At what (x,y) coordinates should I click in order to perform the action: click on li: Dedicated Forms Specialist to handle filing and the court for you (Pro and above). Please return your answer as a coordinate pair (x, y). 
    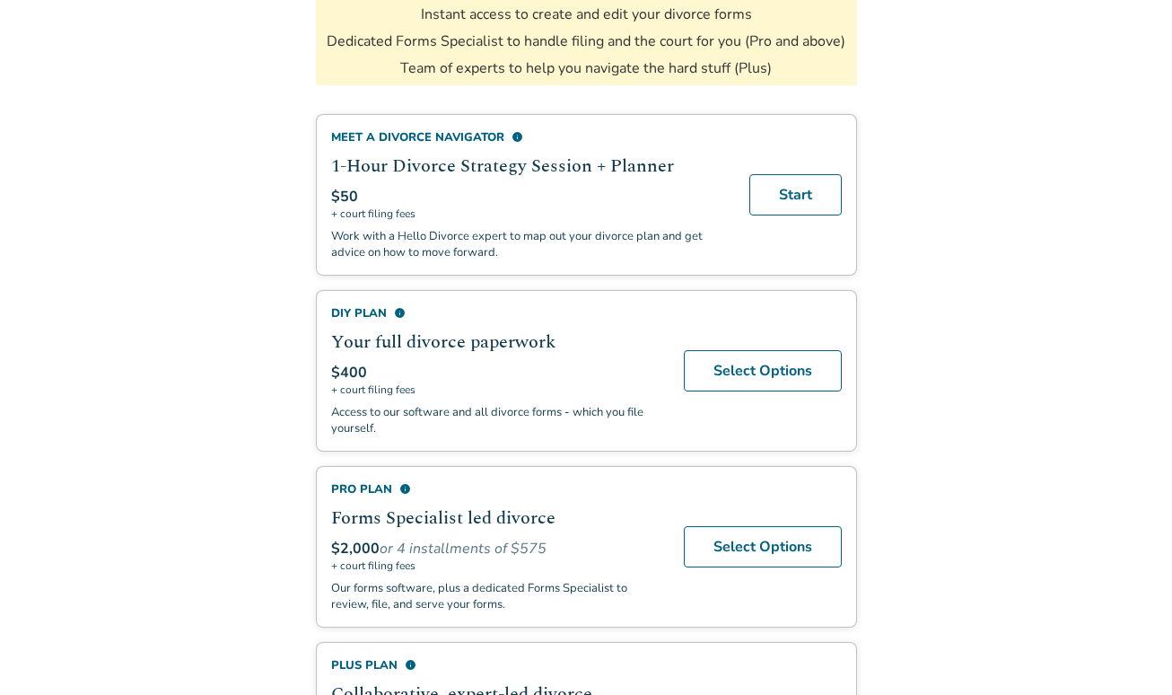
    Looking at the image, I should click on (586, 41).